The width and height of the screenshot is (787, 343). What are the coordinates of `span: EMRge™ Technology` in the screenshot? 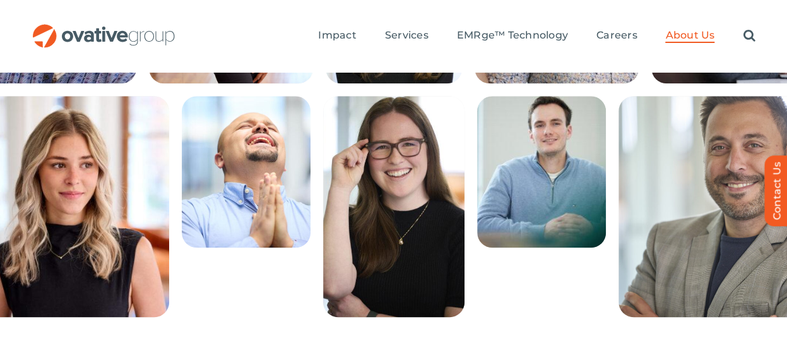 It's located at (512, 35).